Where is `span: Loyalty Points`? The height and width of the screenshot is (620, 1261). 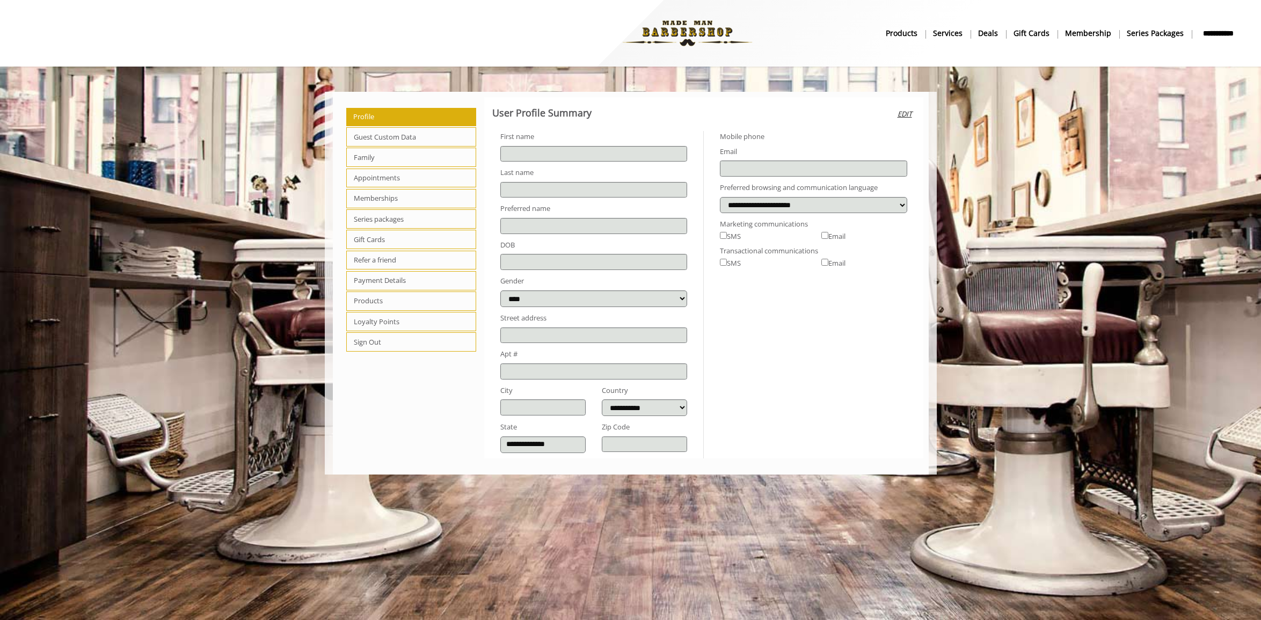 span: Loyalty Points is located at coordinates (411, 322).